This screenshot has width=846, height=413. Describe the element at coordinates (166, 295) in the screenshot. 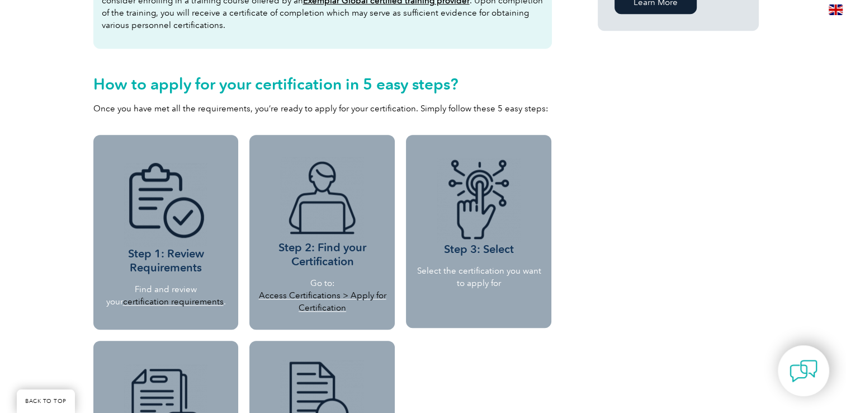

I see `p: Find and review your .` at that location.